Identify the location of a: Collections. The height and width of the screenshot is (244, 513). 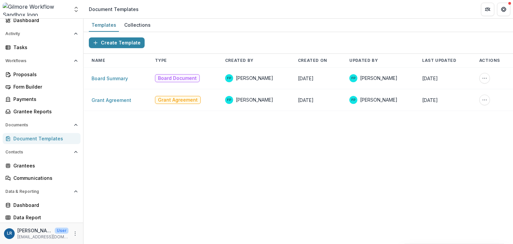
(137, 25).